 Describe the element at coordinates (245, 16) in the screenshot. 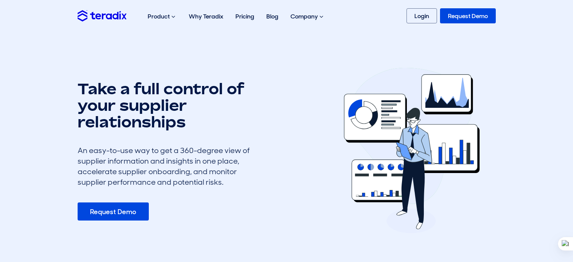

I see `a: Pricing` at that location.